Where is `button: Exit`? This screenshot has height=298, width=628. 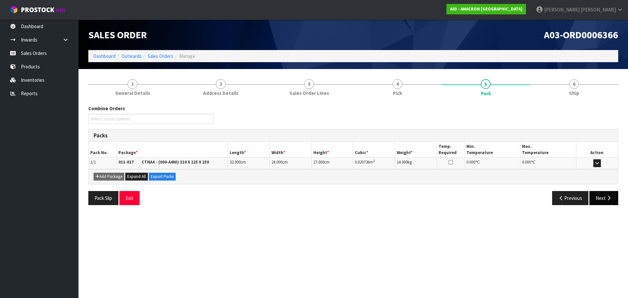
button: Exit is located at coordinates (130, 198).